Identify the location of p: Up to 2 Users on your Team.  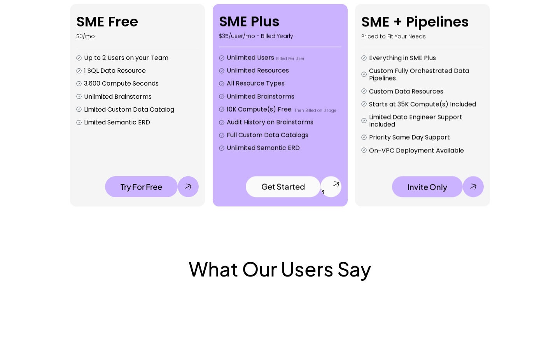
(141, 58).